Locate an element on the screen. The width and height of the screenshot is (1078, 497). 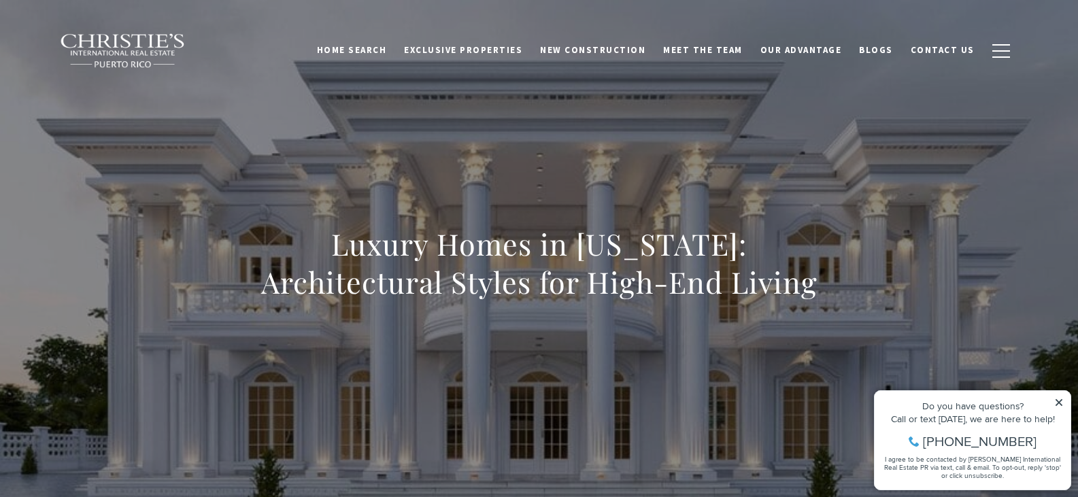
span: Blogs is located at coordinates (876, 50).